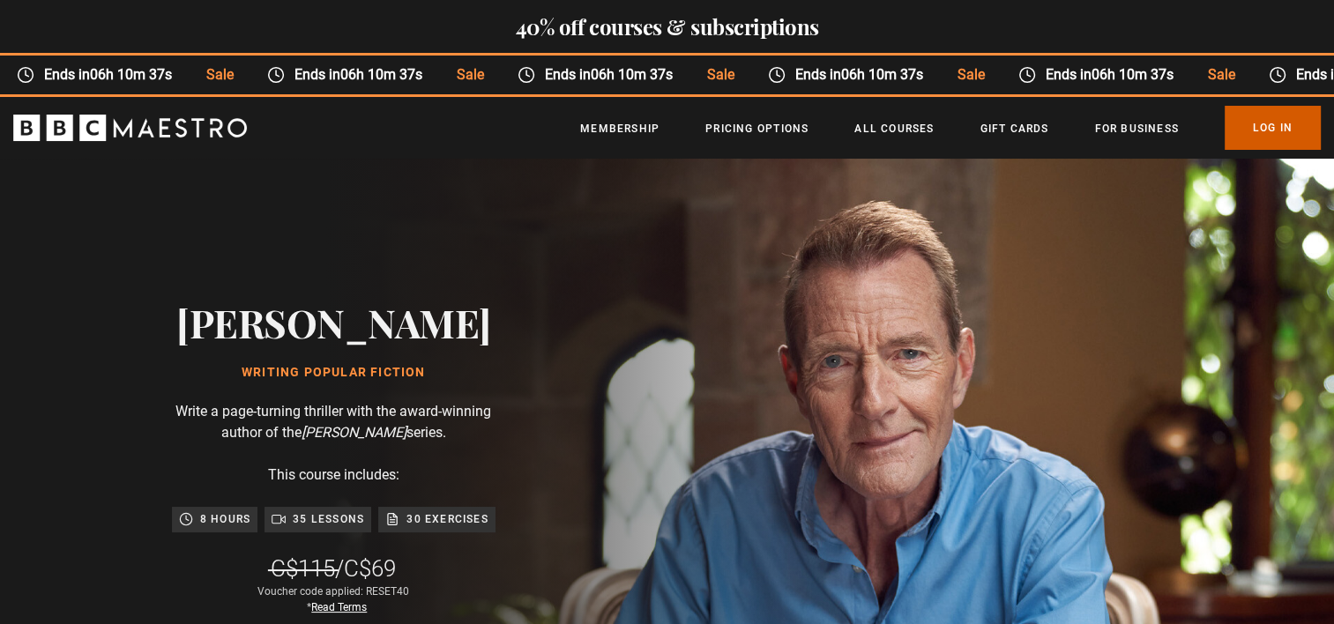 This screenshot has width=1334, height=624. I want to click on p: 30 exercises, so click(447, 519).